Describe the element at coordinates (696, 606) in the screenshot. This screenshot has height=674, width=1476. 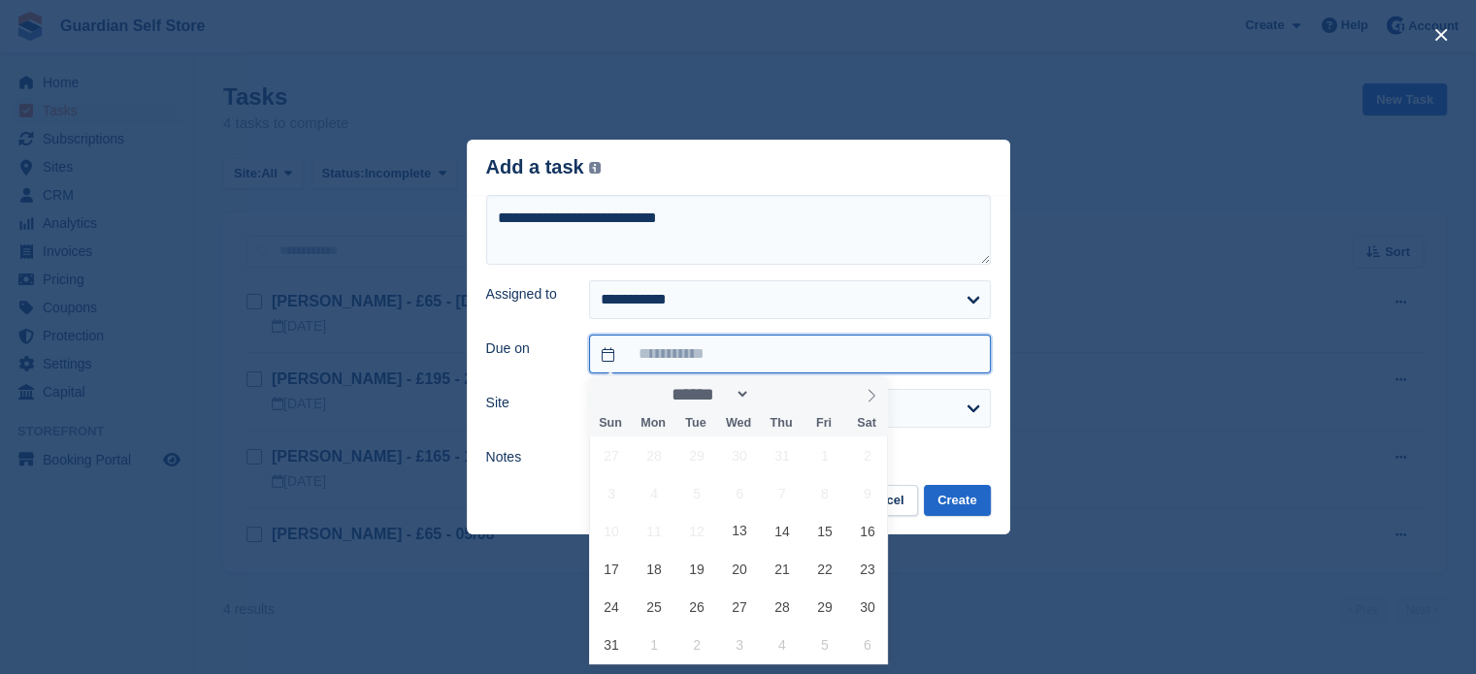
I see `span: August 26, 2025` at that location.